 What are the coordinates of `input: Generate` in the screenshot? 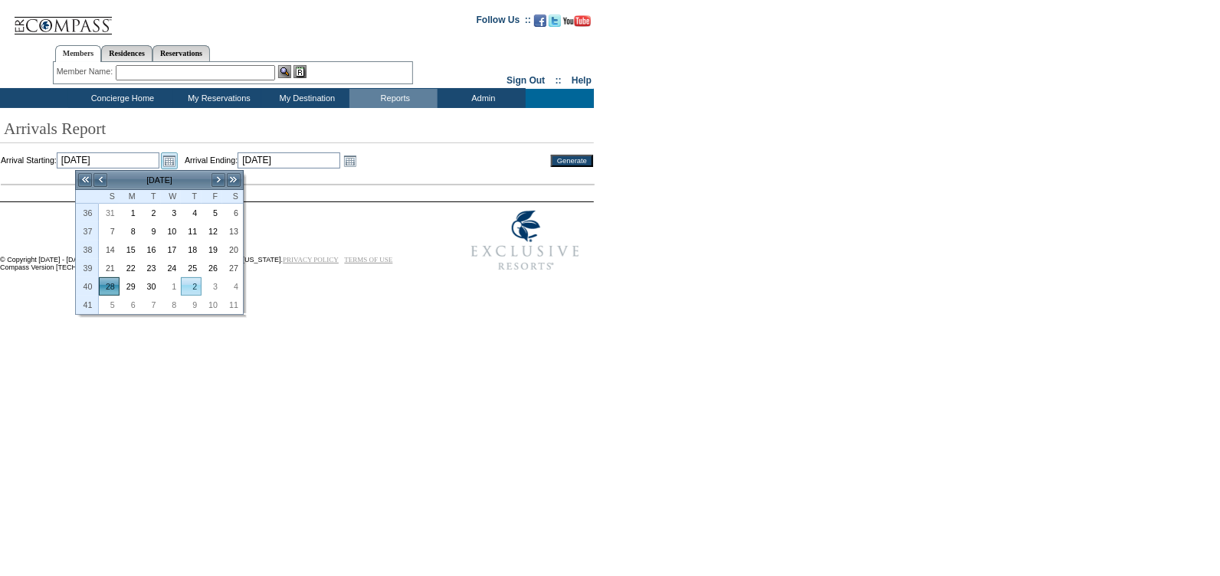 It's located at (572, 161).